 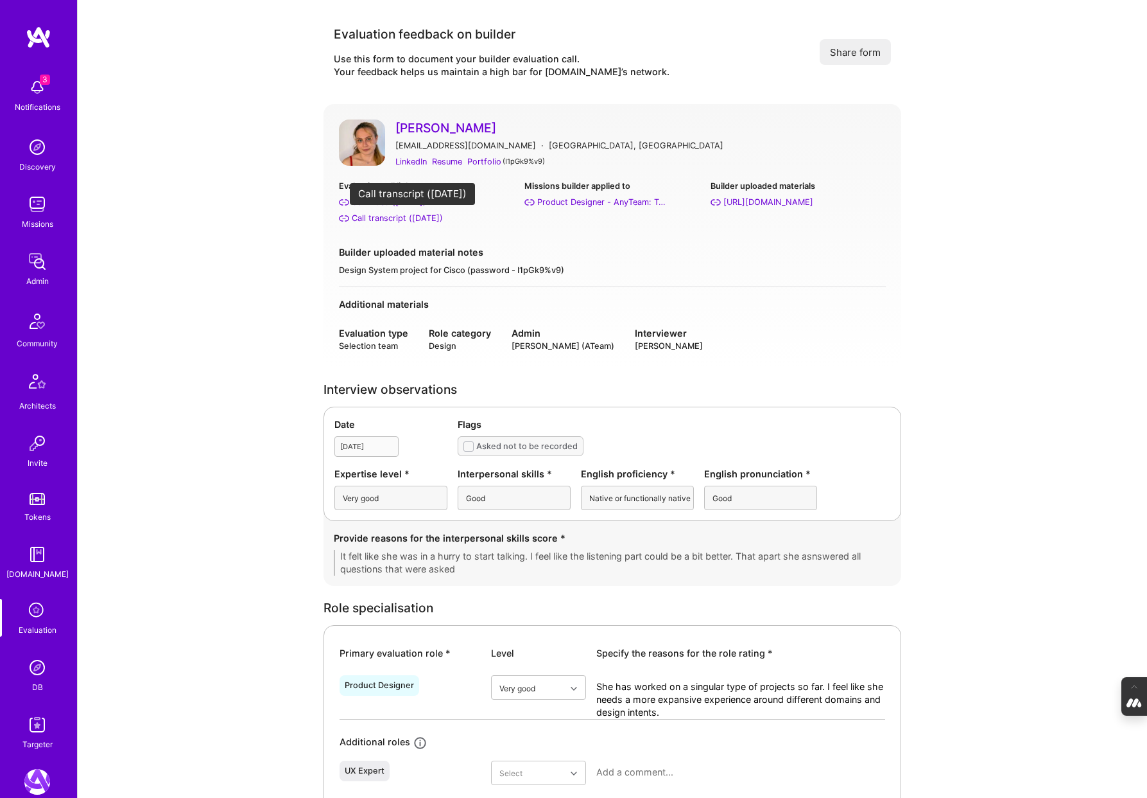 What do you see at coordinates (344, 218) in the screenshot?
I see `i: Call transcript (May 21, 2025)` at bounding box center [344, 218].